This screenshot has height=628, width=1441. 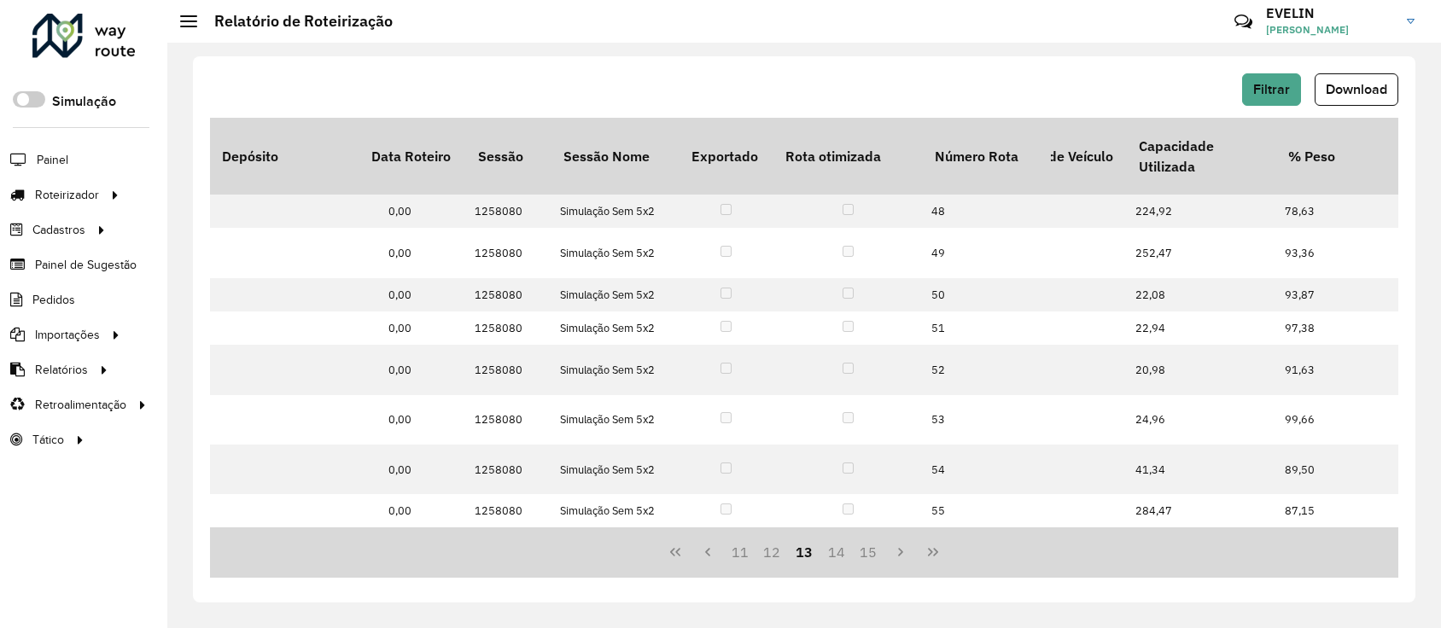 I want to click on td: 91,63, so click(x=1351, y=370).